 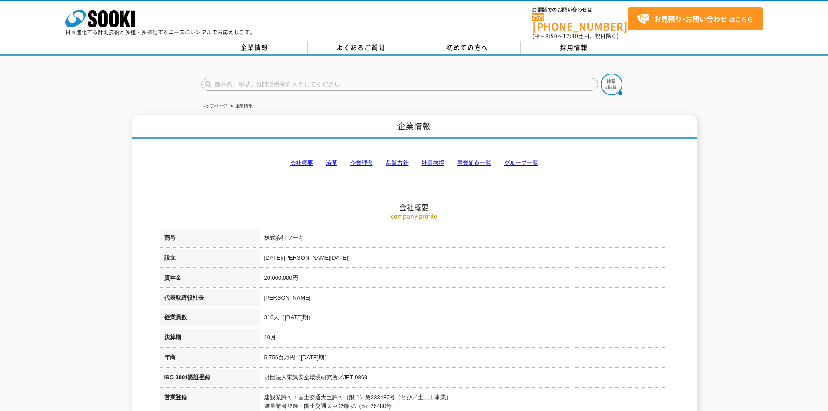 What do you see at coordinates (571, 36) in the screenshot?
I see `span: 17:30` at bounding box center [571, 36].